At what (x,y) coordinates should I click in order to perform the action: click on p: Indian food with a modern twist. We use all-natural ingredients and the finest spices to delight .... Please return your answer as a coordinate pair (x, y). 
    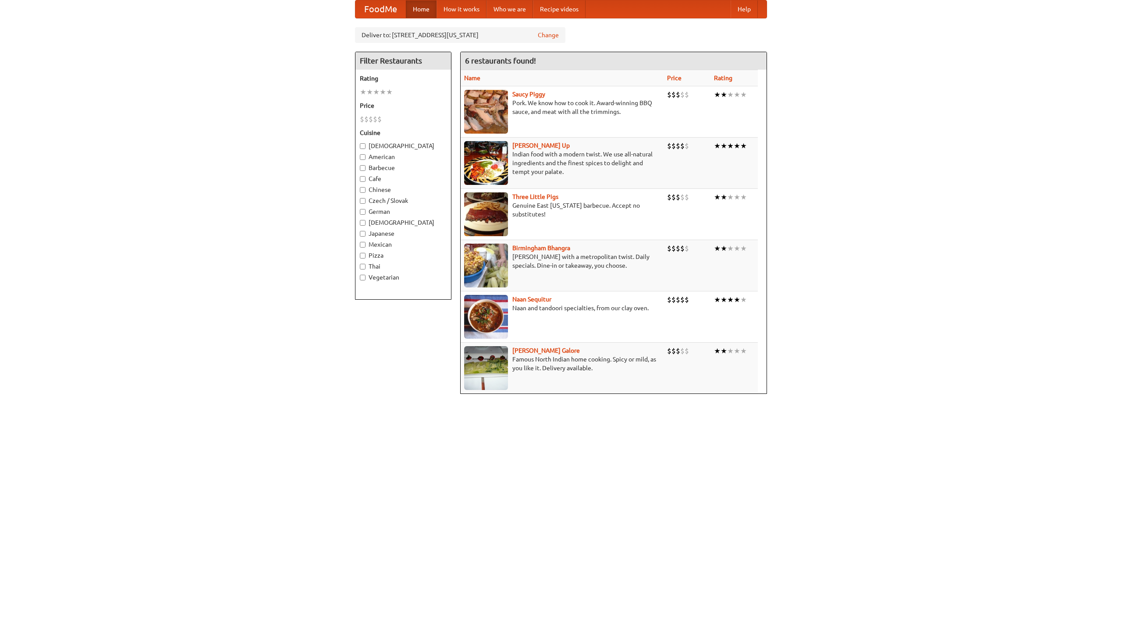
    Looking at the image, I should click on (562, 163).